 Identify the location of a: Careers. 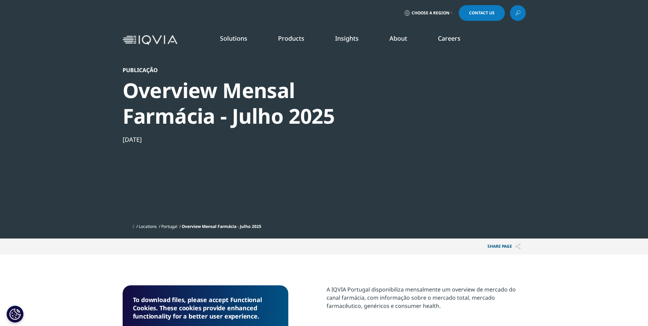
(449, 38).